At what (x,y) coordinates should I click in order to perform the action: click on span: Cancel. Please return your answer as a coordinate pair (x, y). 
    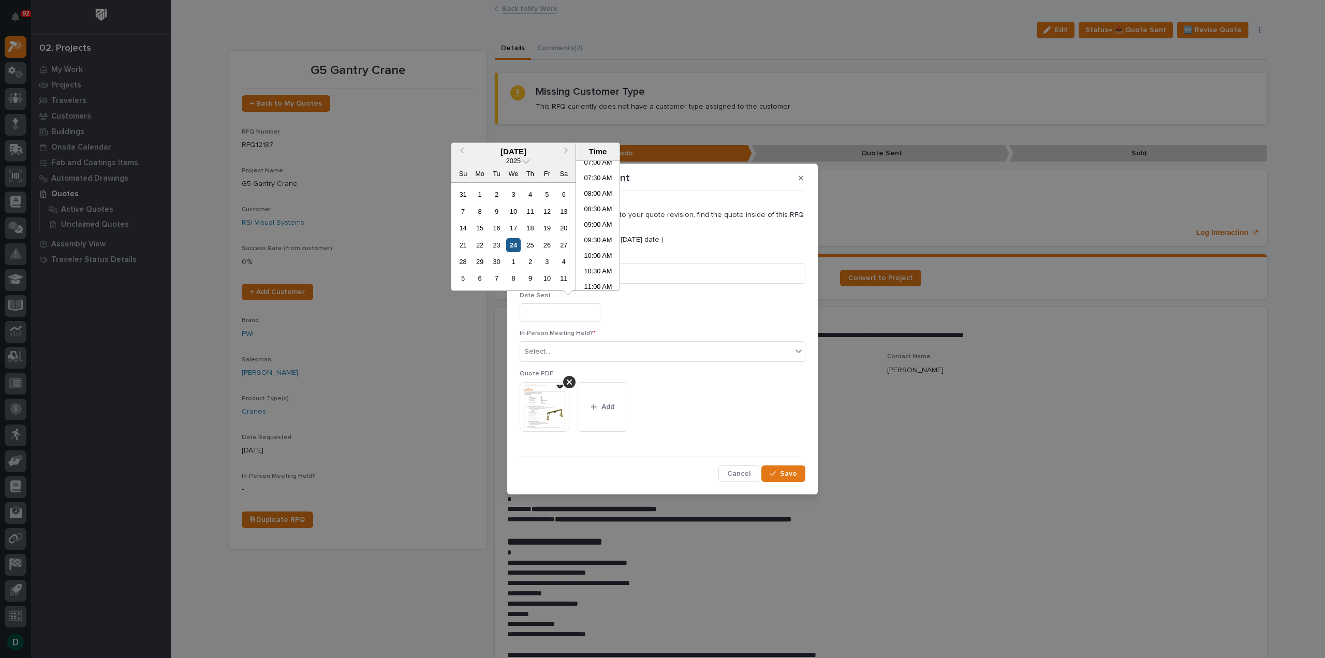
    Looking at the image, I should click on (739, 474).